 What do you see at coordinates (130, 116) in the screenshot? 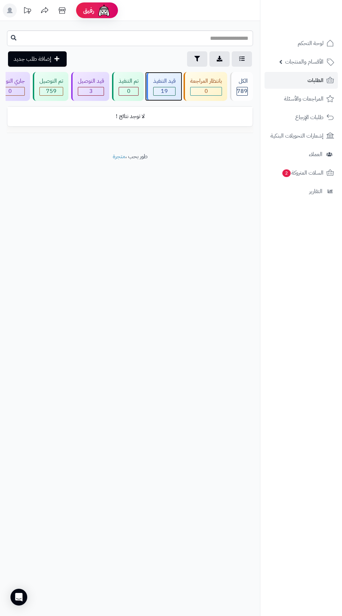
I see `td: لا توجد نتائج !` at bounding box center [130, 116].